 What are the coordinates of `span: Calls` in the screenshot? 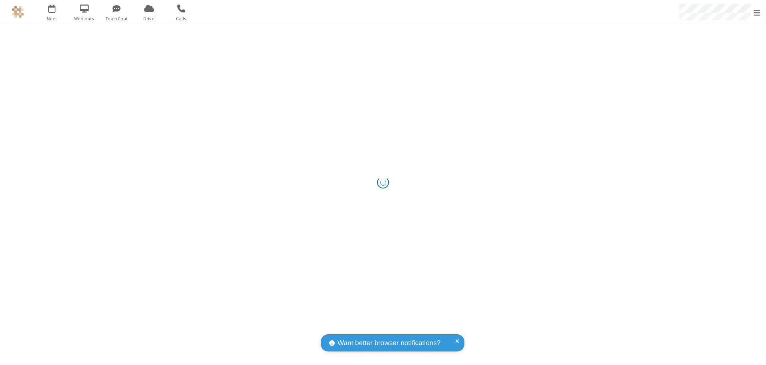 It's located at (181, 19).